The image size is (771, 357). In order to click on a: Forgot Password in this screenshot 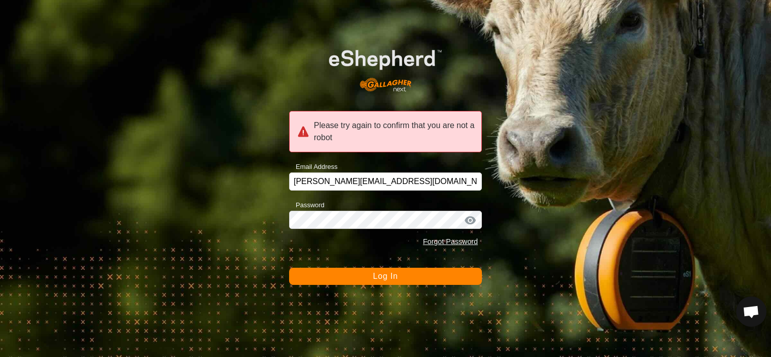, I will do `click(450, 242)`.